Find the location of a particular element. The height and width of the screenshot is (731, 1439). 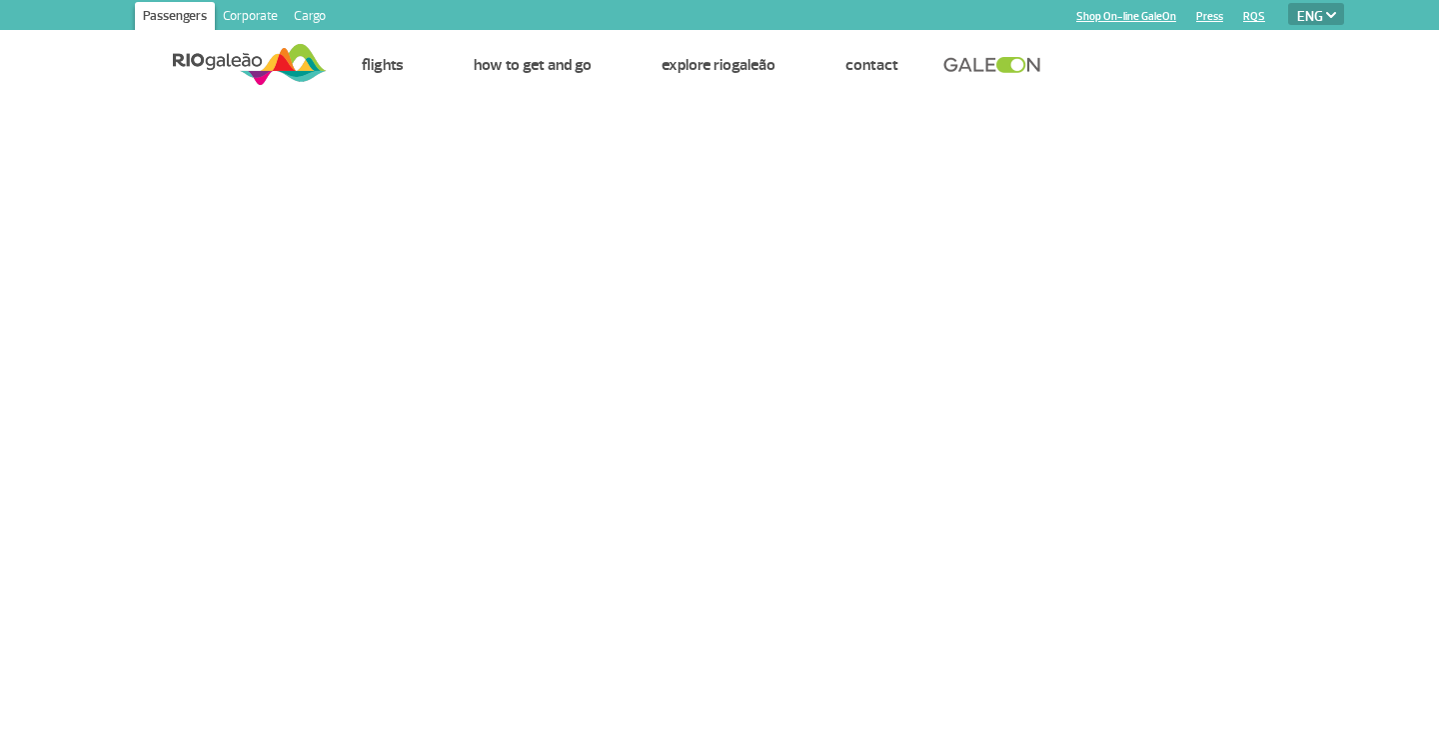

a: Press is located at coordinates (1209, 16).